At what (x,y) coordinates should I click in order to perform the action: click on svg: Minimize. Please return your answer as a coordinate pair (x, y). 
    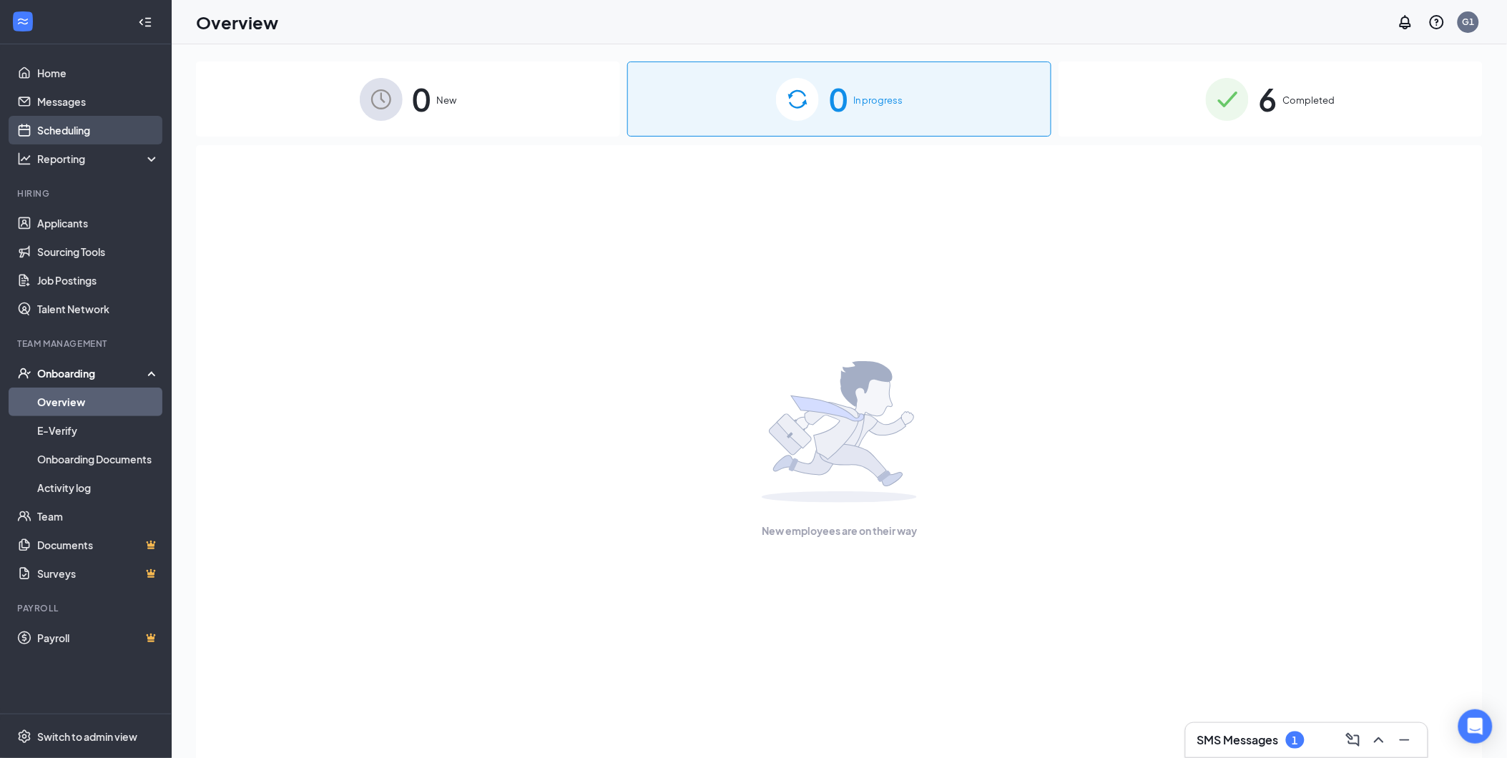
    Looking at the image, I should click on (1404, 740).